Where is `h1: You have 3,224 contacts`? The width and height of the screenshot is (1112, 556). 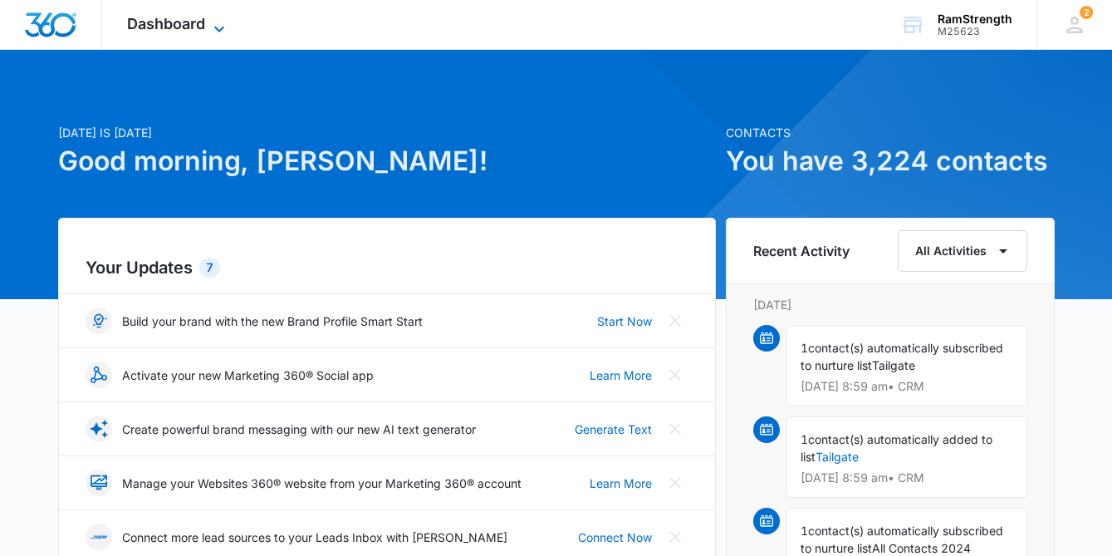
h1: You have 3,224 contacts is located at coordinates (891, 161).